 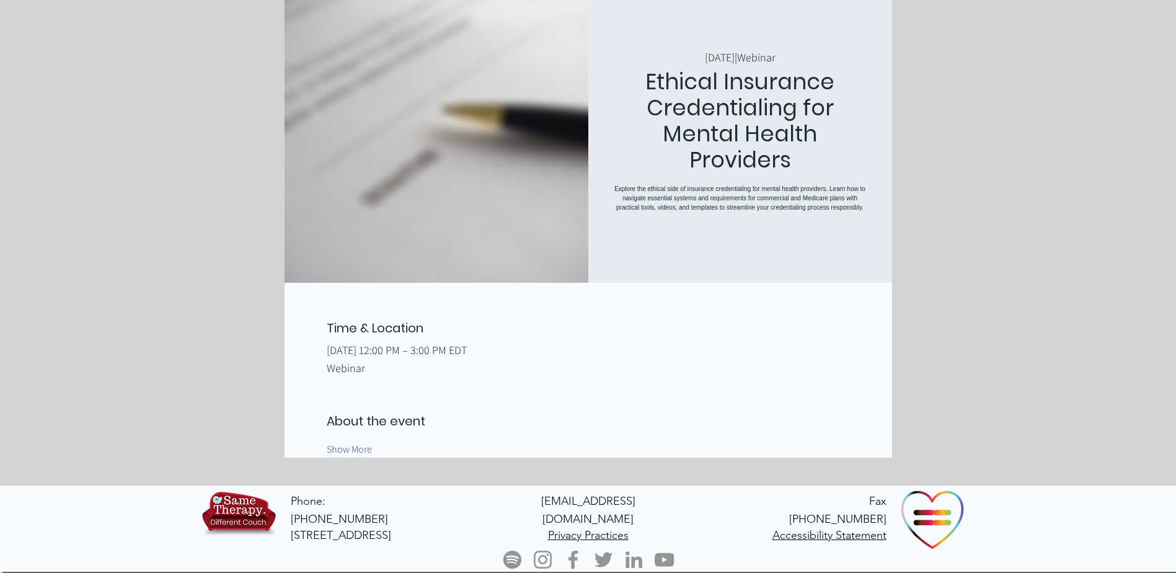 What do you see at coordinates (349, 449) in the screenshot?
I see `button: Show More` at bounding box center [349, 449].